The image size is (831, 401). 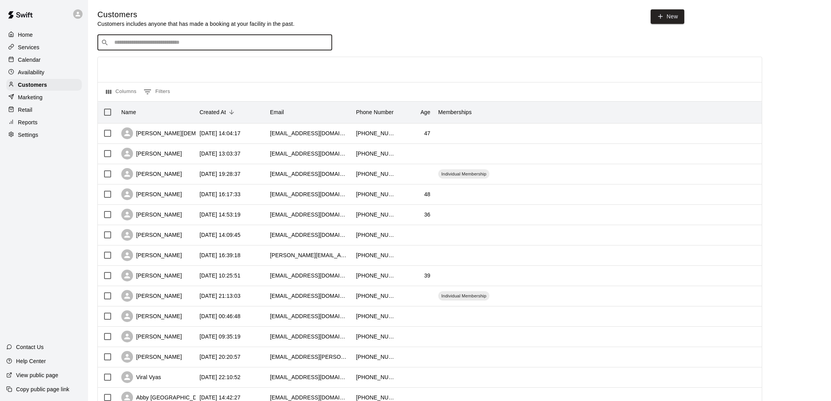 I want to click on div: +17328243251, so click(x=376, y=133).